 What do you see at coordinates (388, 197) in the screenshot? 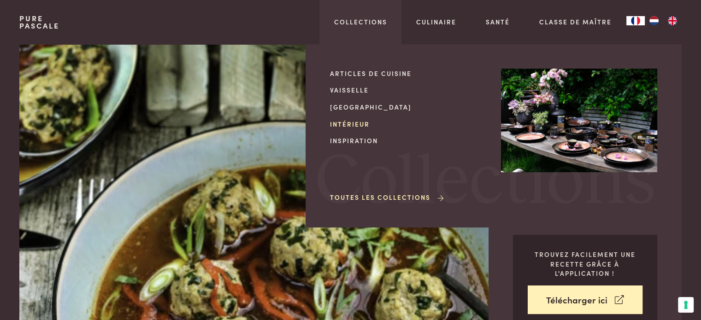
I see `a: Toutes les collections` at bounding box center [388, 197].